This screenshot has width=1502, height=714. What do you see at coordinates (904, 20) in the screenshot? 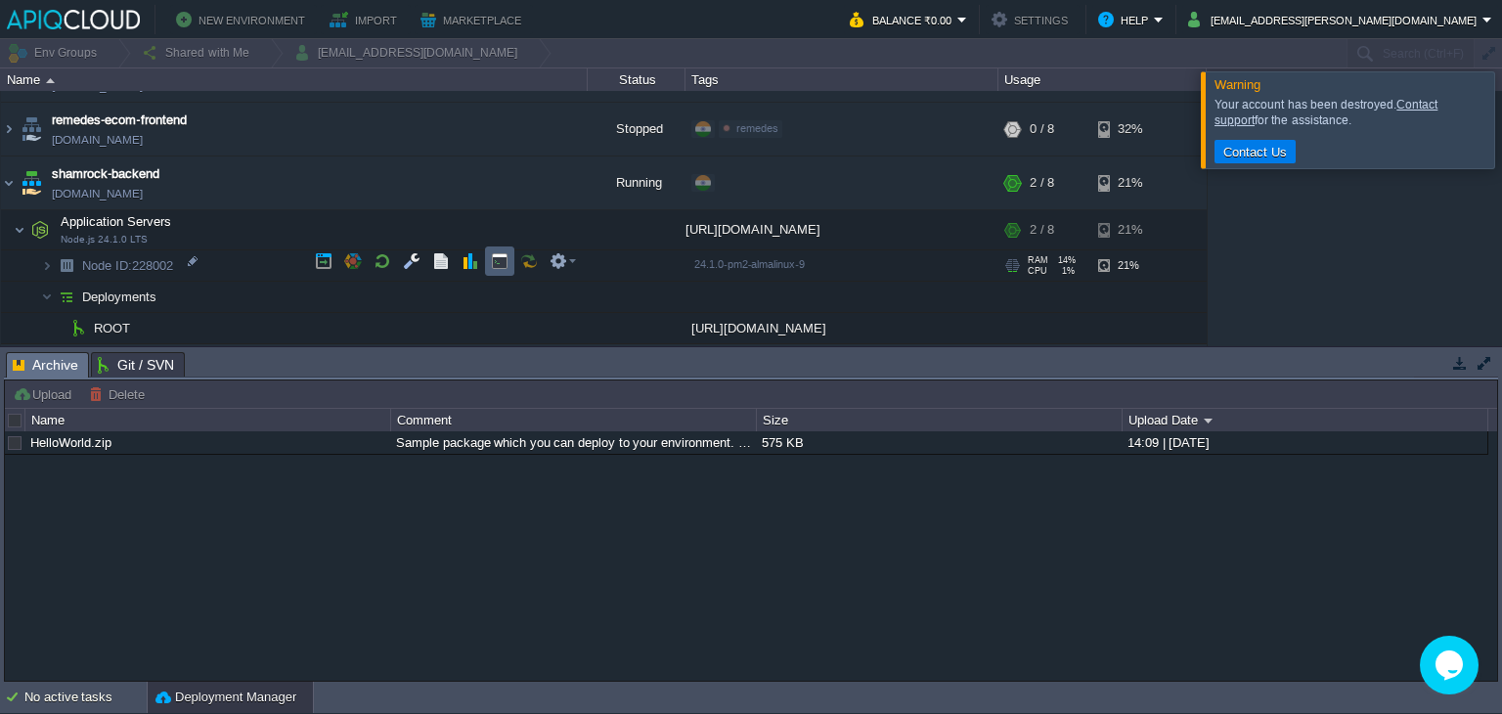
I see `button: Balance ₹0.00` at bounding box center [904, 20].